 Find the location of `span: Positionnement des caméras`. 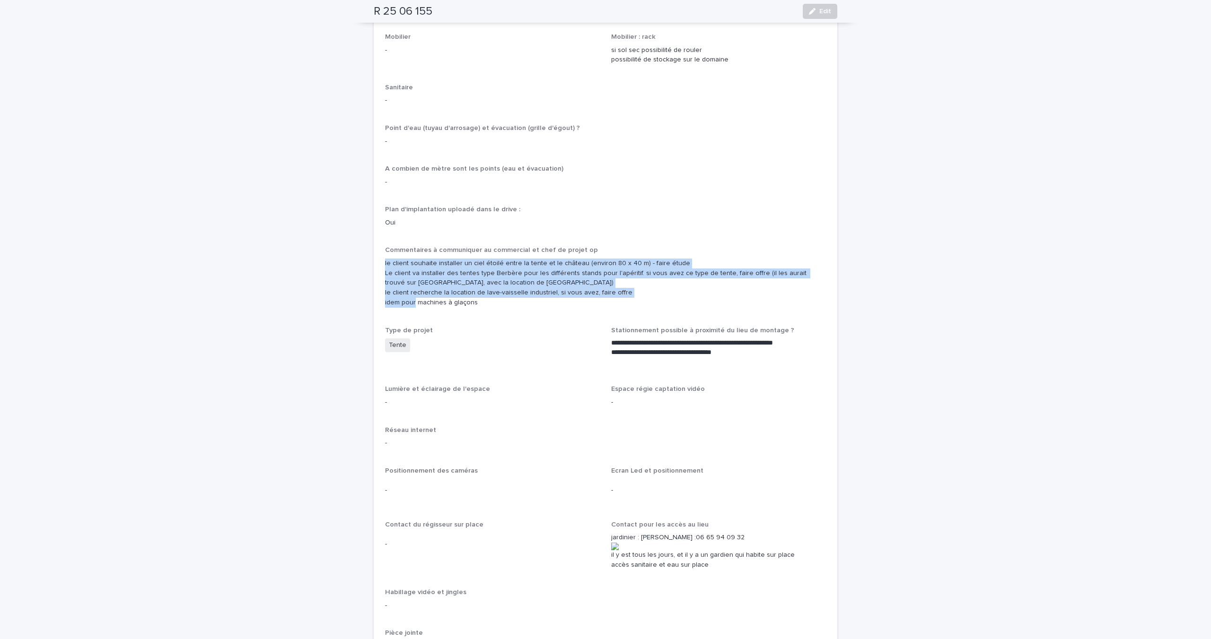

span: Positionnement des caméras is located at coordinates (431, 471).